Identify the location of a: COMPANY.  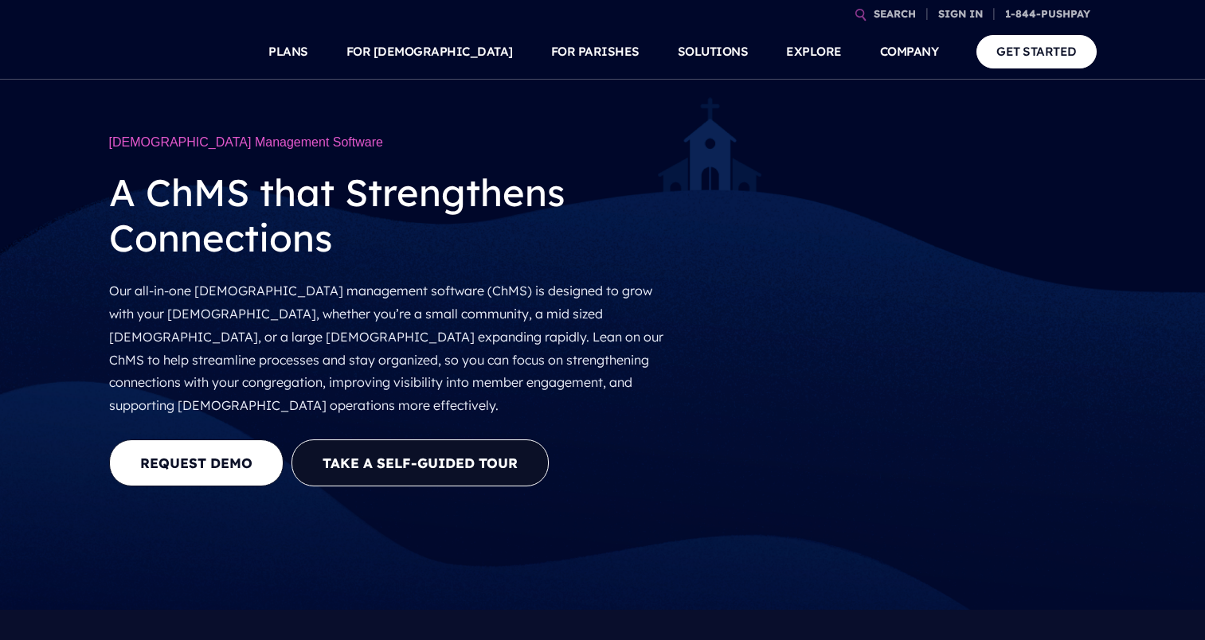
(909, 52).